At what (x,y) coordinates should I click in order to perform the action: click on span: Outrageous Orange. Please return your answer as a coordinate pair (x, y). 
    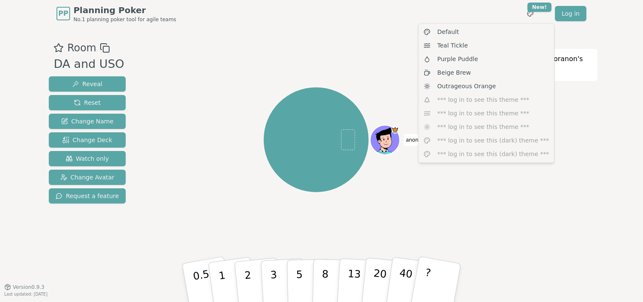
    Looking at the image, I should click on (467, 86).